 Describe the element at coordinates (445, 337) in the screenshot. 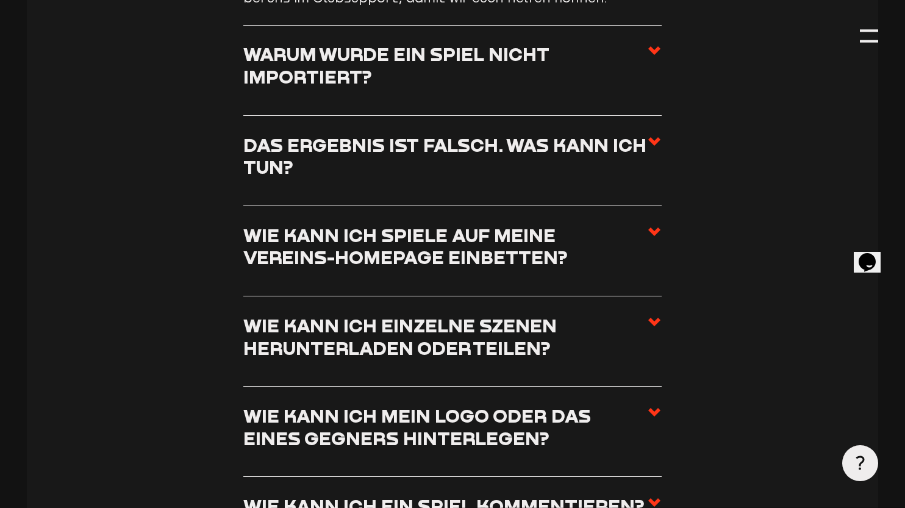

I see `h3: Wie kann ich einzelne Szenen herunterladen oder teilen?` at that location.